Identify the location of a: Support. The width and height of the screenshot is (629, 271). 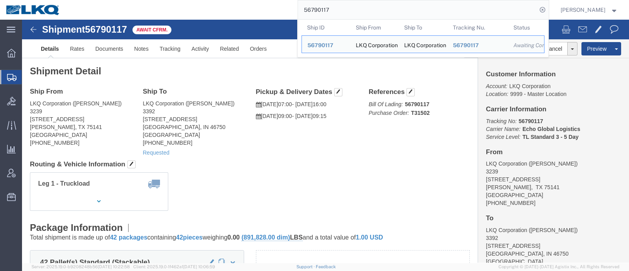
(306, 267).